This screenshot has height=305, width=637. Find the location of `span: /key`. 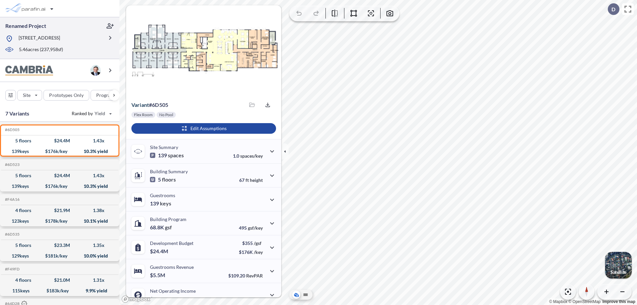

span: /key is located at coordinates (258, 252).